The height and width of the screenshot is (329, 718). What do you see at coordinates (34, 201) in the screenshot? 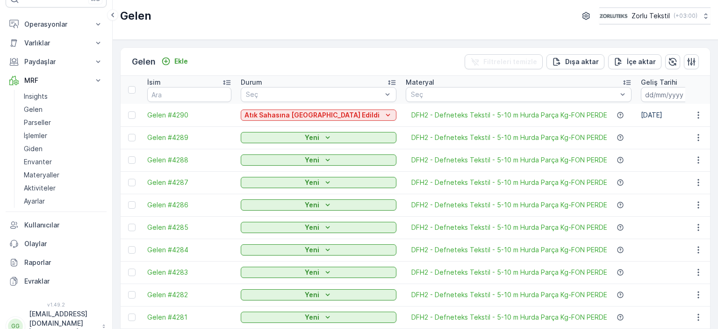
I see `p: Ayarlar` at bounding box center [34, 201].